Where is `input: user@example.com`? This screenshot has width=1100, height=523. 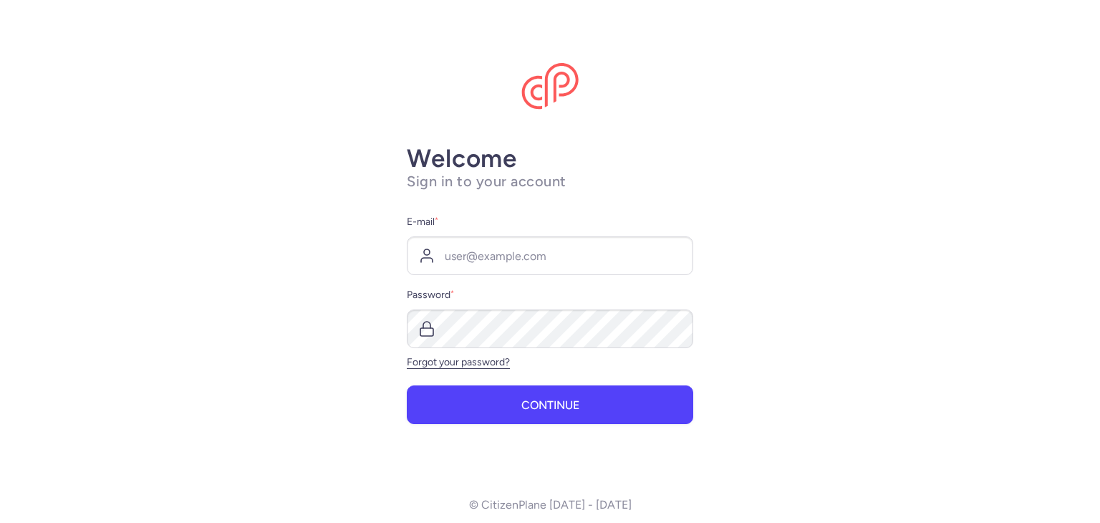
input: user@example.com is located at coordinates (550, 256).